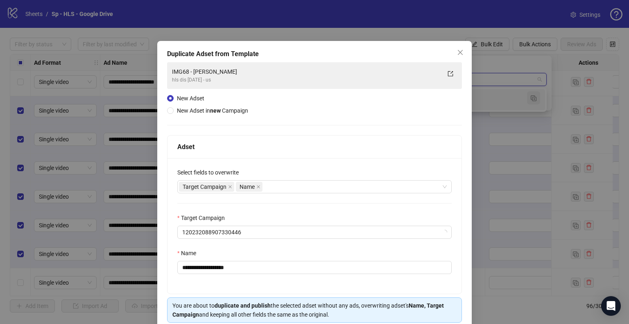 The height and width of the screenshot is (324, 629). I want to click on input: Name, so click(315, 267).